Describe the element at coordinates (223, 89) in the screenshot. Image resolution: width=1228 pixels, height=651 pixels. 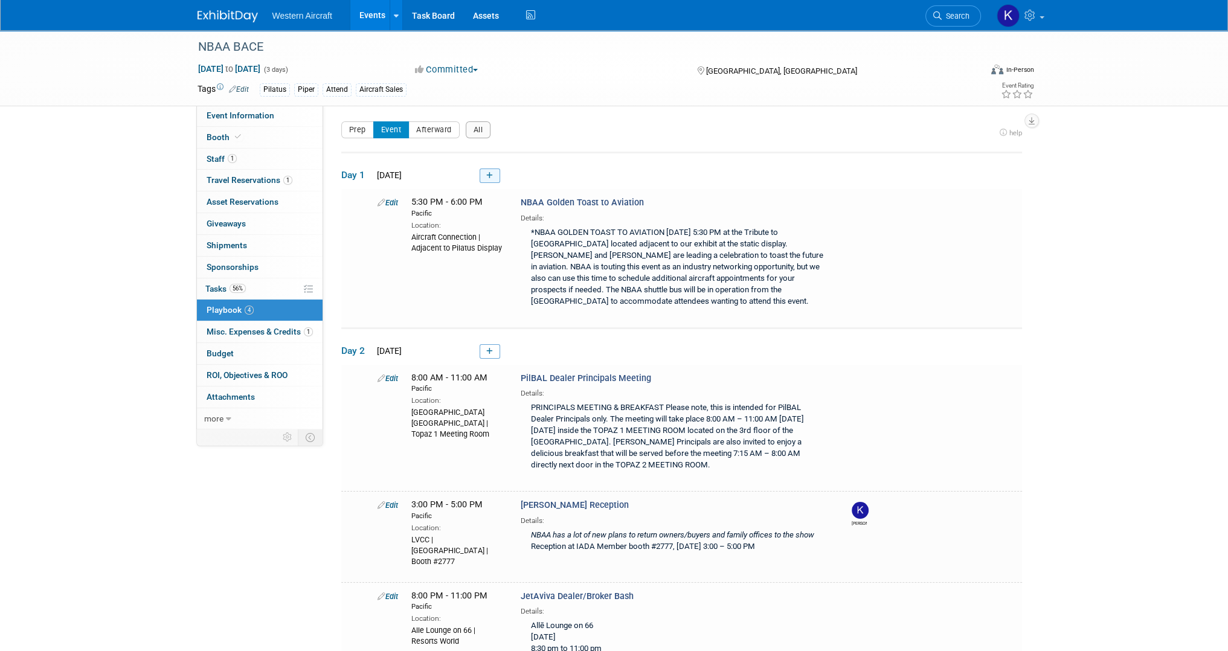
I see `td: Tags` at that location.